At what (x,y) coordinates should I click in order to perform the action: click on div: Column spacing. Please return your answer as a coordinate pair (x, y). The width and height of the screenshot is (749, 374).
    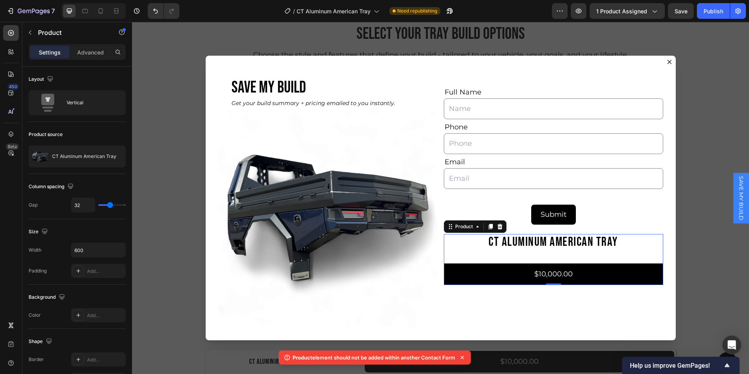
    Looking at the image, I should click on (52, 187).